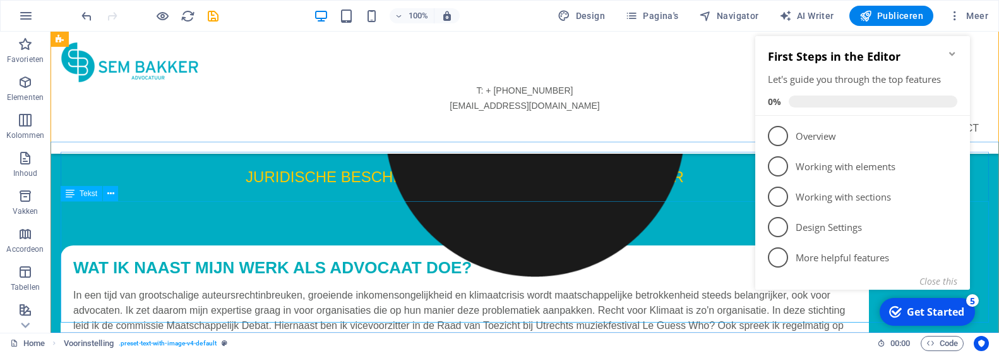 This screenshot has width=999, height=353. What do you see at coordinates (652, 16) in the screenshot?
I see `button: Pagina's` at bounding box center [652, 16].